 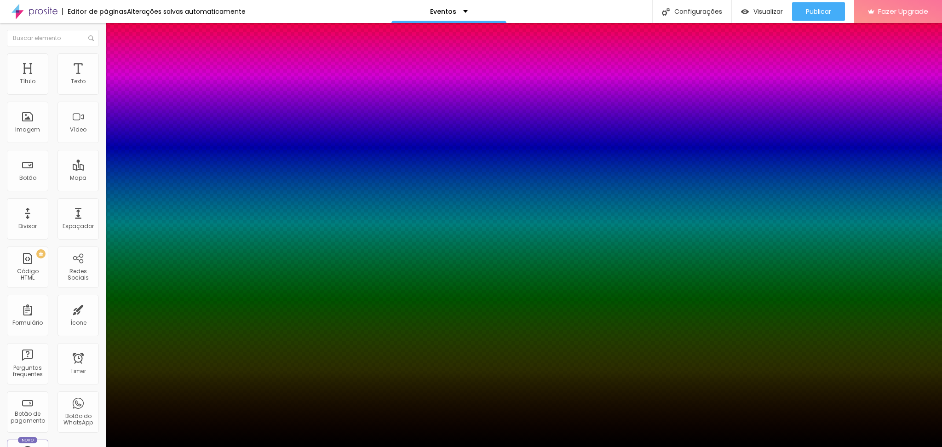 I want to click on div: Ícone, so click(x=78, y=323).